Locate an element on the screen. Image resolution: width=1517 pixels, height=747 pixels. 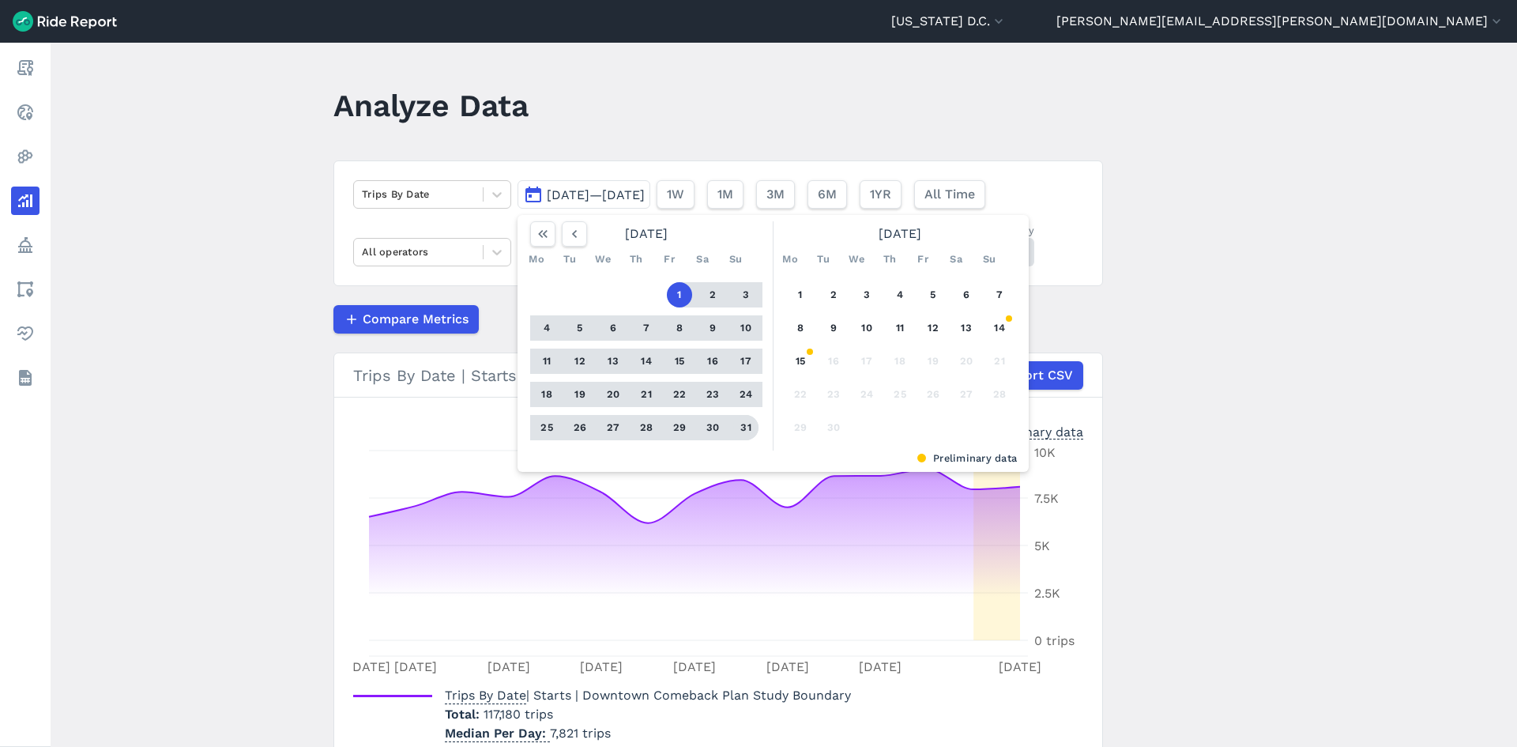
span: Export CSV is located at coordinates (1037, 375).